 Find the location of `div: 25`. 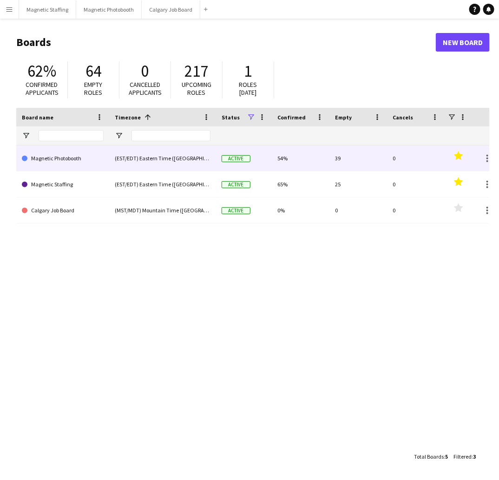

div: 25 is located at coordinates (358, 184).